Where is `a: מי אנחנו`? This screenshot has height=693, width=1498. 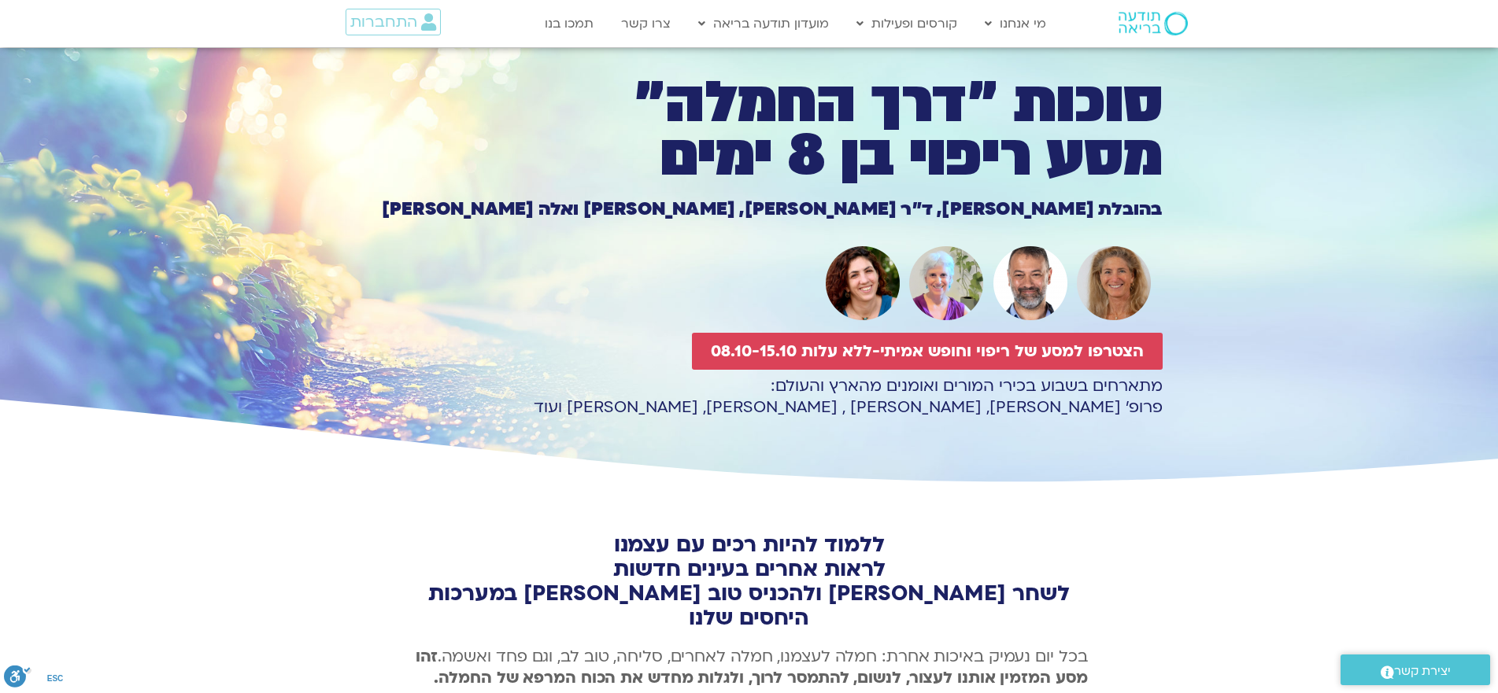 a: מי אנחנו is located at coordinates (1015, 24).